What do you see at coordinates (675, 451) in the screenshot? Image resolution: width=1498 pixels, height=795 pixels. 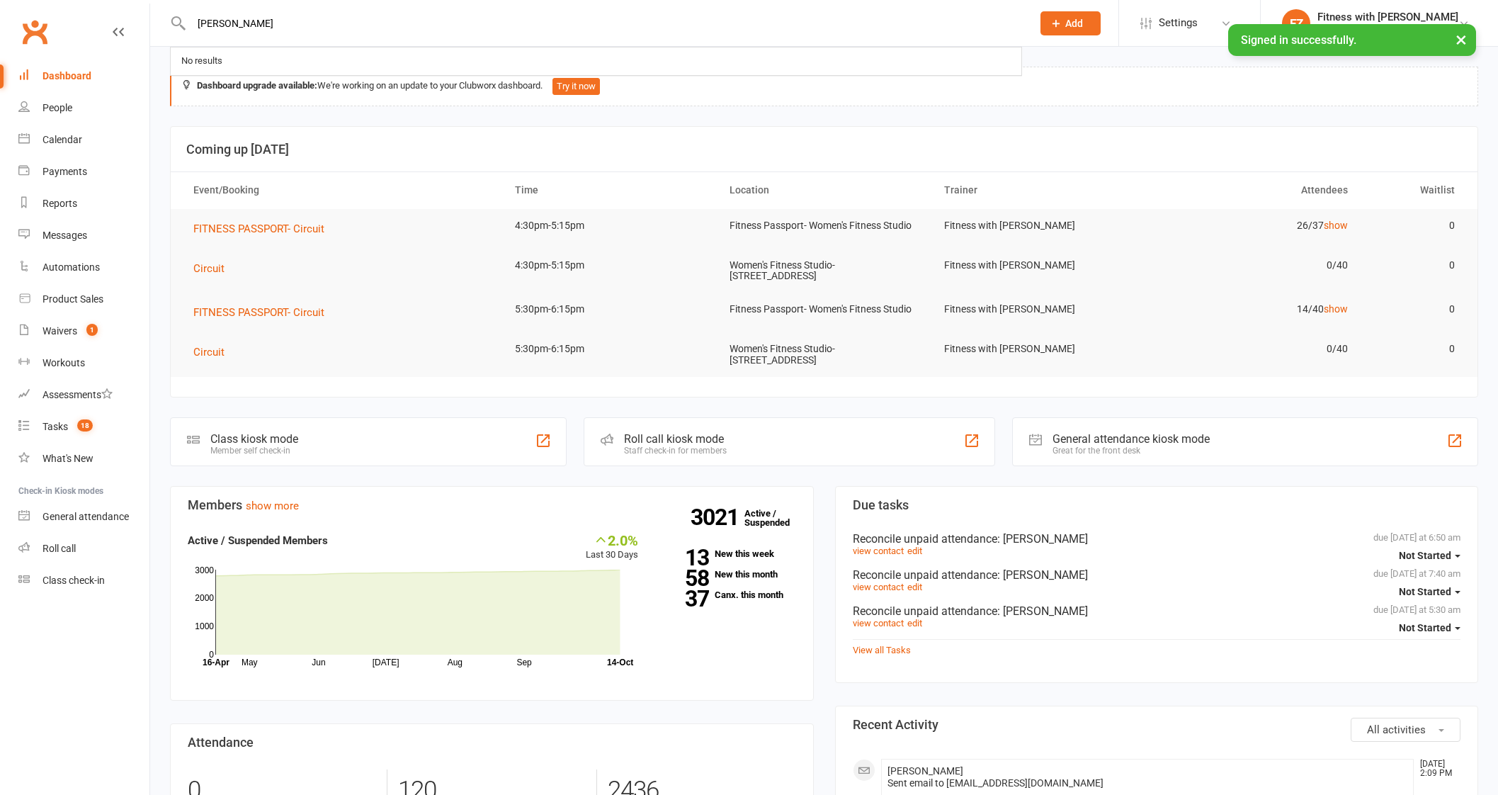 I see `div: Staff check-in for members` at bounding box center [675, 451].